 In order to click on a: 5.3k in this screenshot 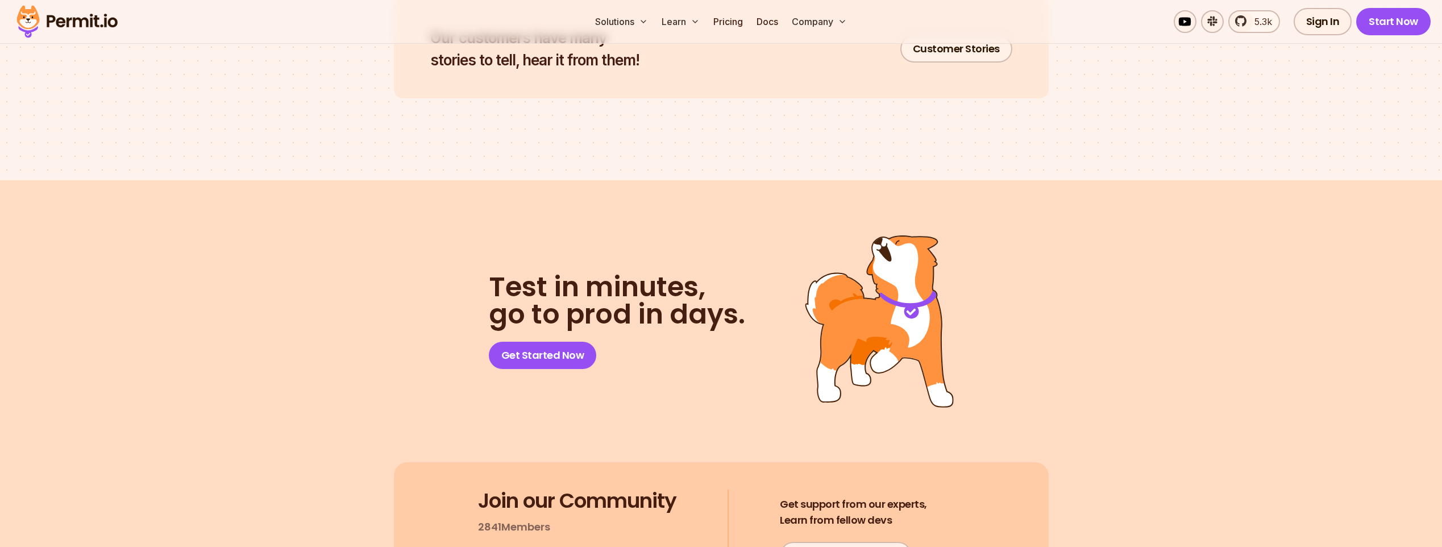, I will do `click(1254, 22)`.